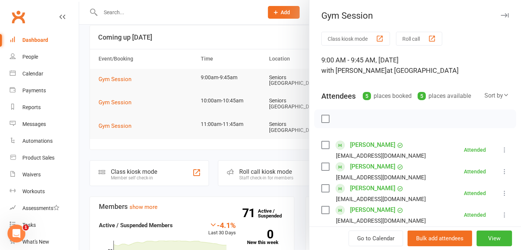 This screenshot has width=521, height=250. I want to click on a: Clubworx, so click(18, 17).